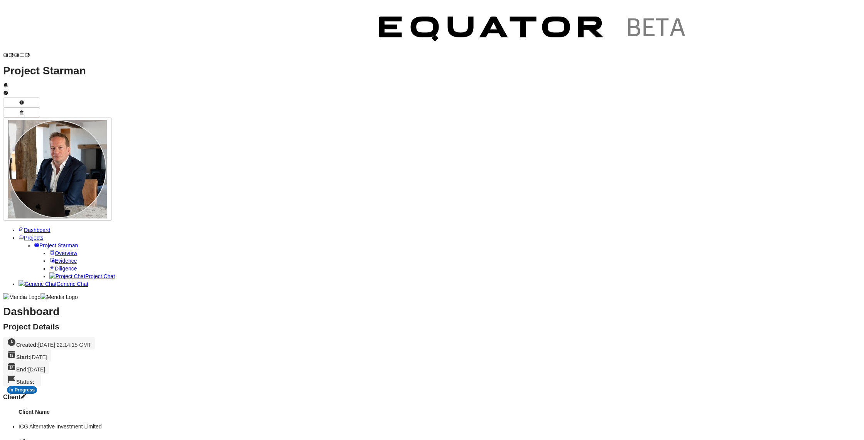  What do you see at coordinates (100, 276) in the screenshot?
I see `span: Project Chat` at bounding box center [100, 276].